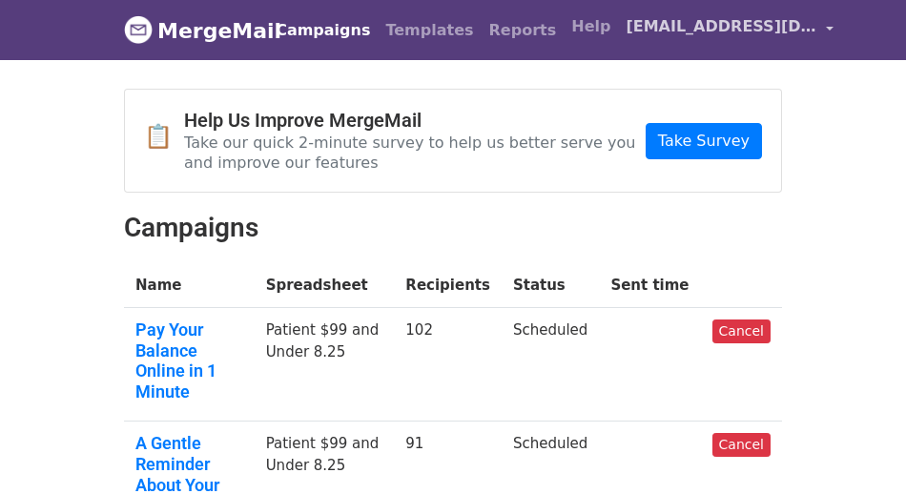 Image resolution: width=906 pixels, height=494 pixels. I want to click on a: Pay Your Balance Online in 1 Minute, so click(189, 360).